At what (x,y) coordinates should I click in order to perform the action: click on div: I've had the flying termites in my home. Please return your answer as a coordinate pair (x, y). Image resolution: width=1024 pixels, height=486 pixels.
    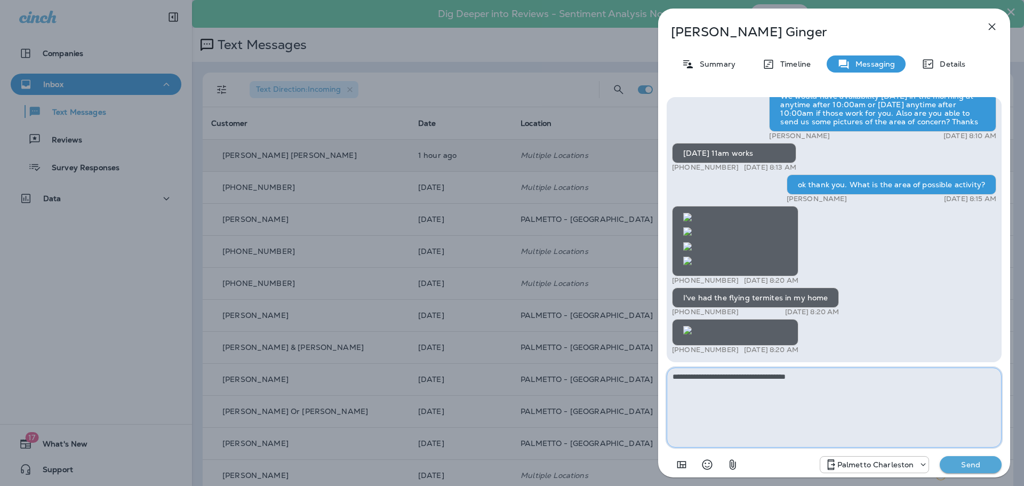
    Looking at the image, I should click on (755, 298).